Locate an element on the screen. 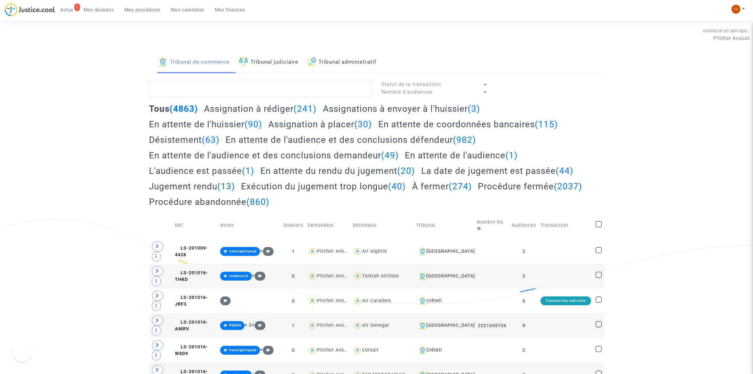  span: (49) is located at coordinates (390, 155).